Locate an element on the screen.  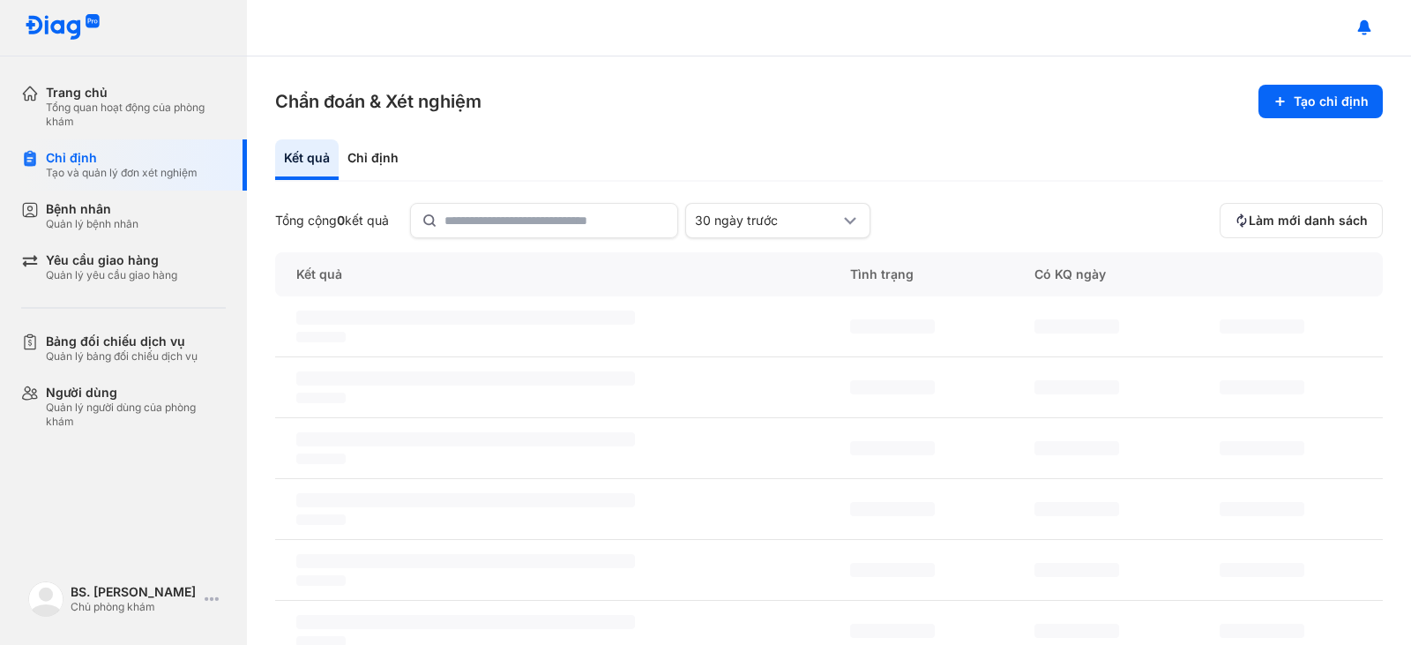
div: Tình trạng is located at coordinates (920, 274).